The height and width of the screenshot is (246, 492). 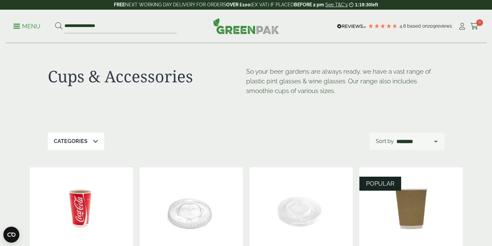 I want to click on span: POPULAR, so click(x=380, y=184).